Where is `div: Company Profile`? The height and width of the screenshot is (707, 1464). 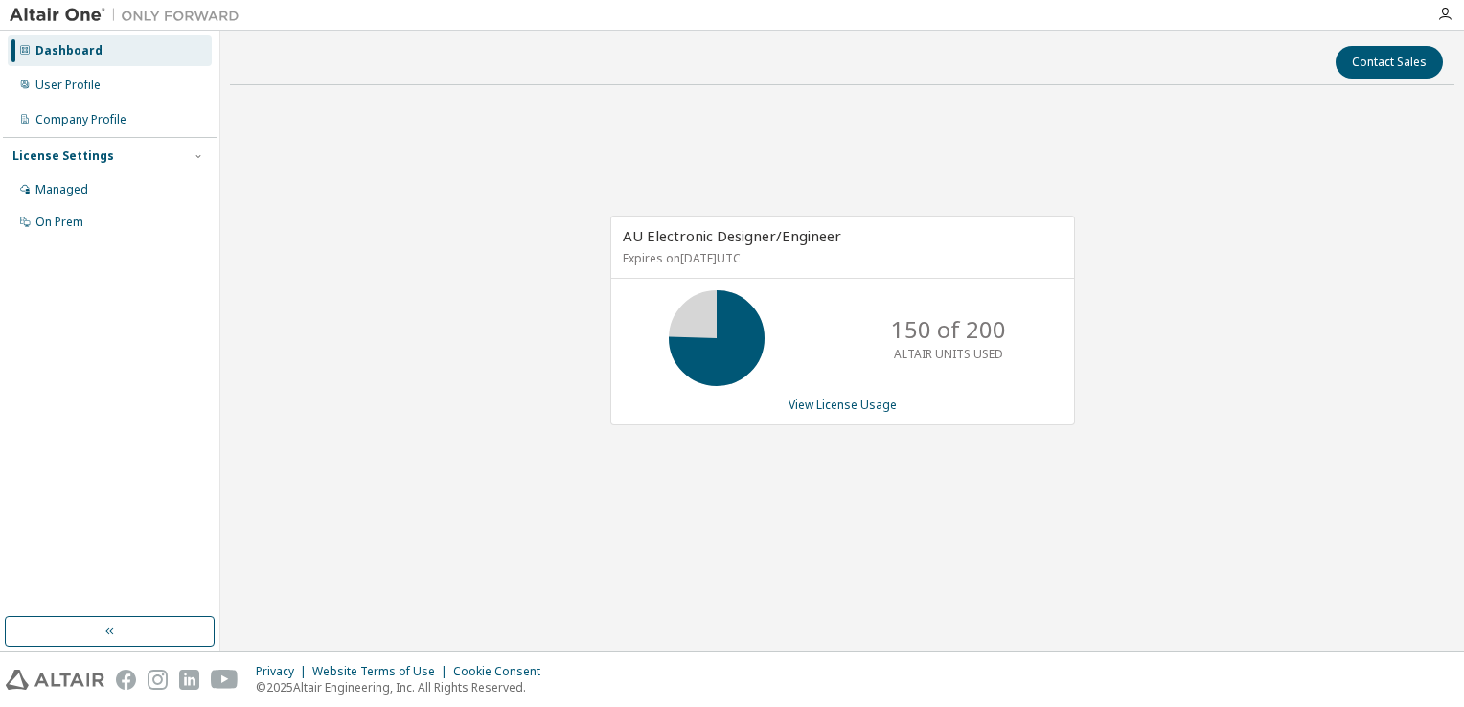
div: Company Profile is located at coordinates (80, 120).